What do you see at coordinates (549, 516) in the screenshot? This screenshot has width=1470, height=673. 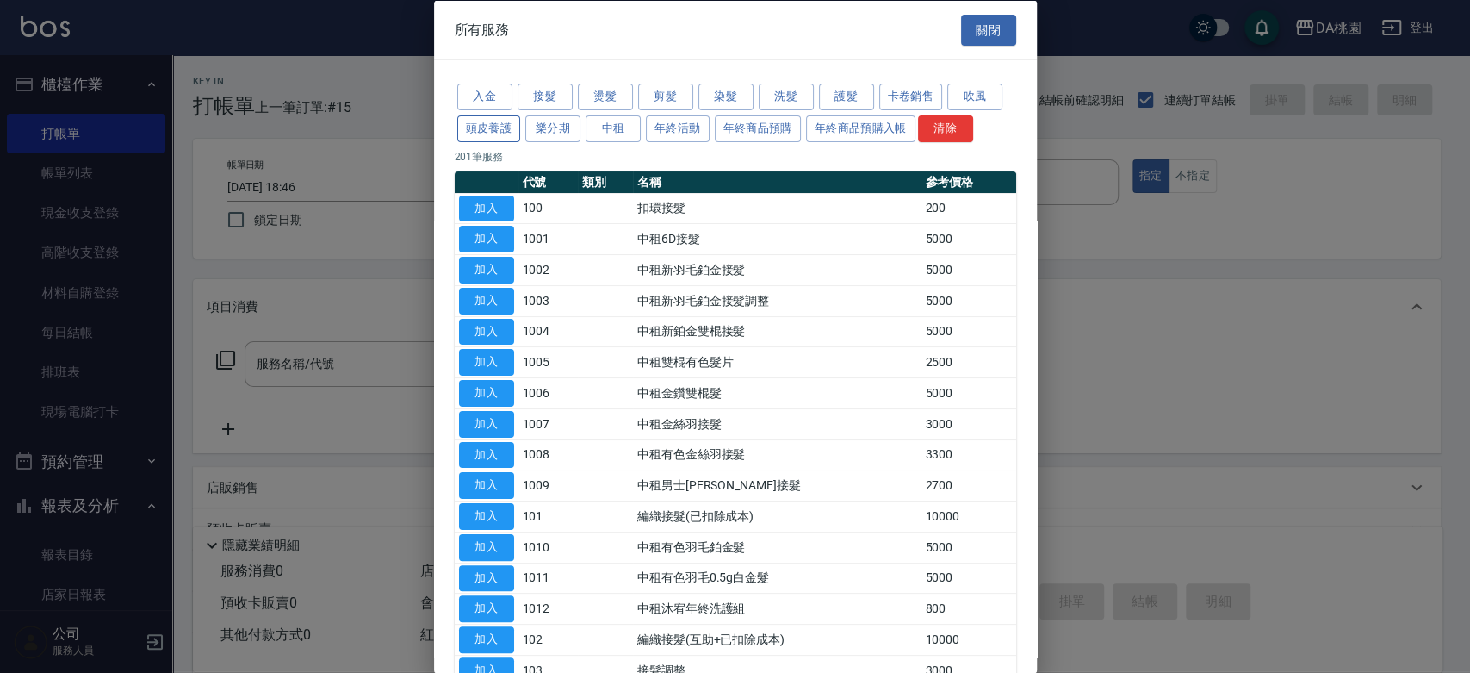 I see `td: 101` at bounding box center [549, 516].